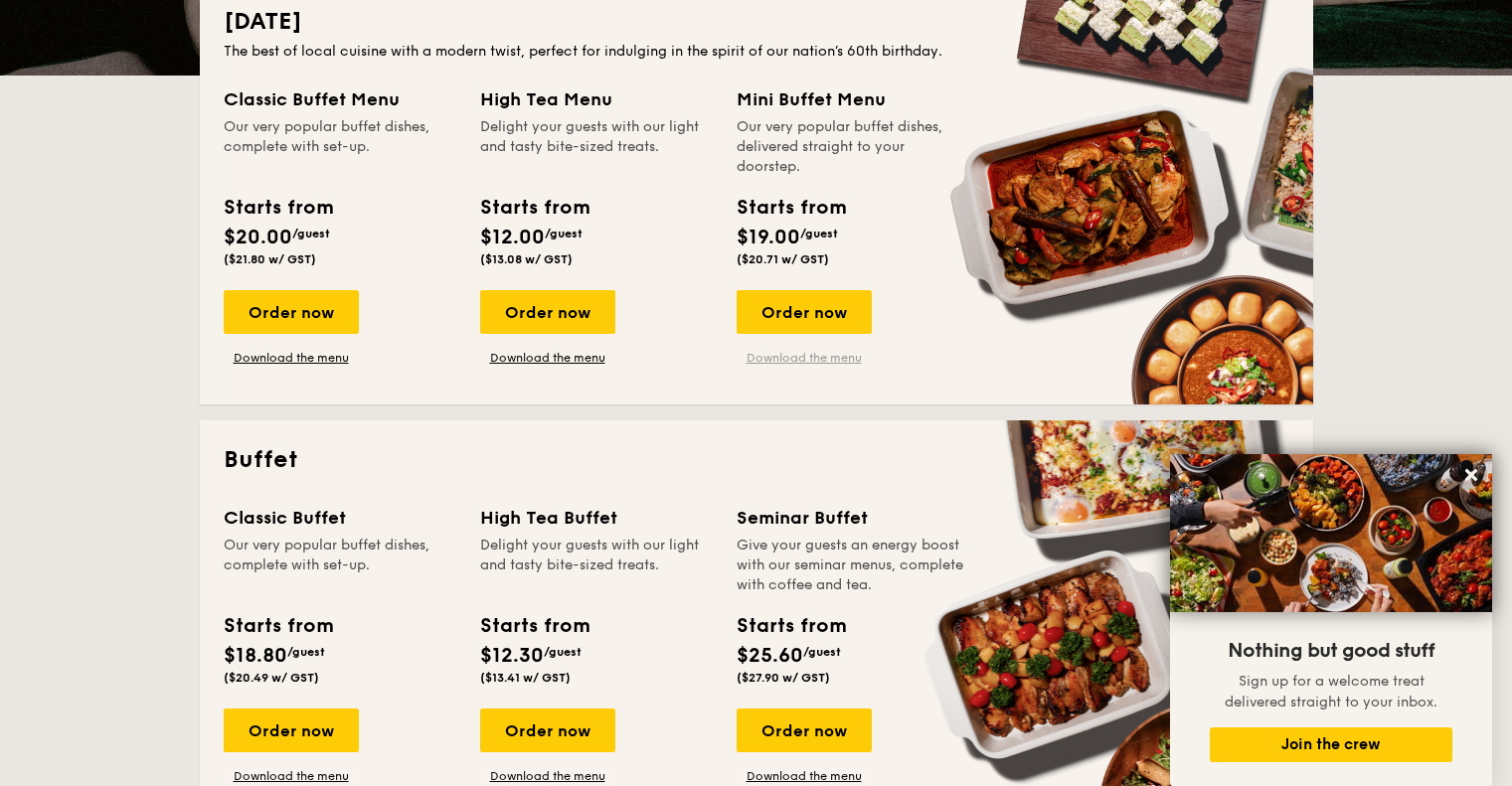  I want to click on span: Sign up for a welcome treat delivered straight to your inbox., so click(1331, 691).